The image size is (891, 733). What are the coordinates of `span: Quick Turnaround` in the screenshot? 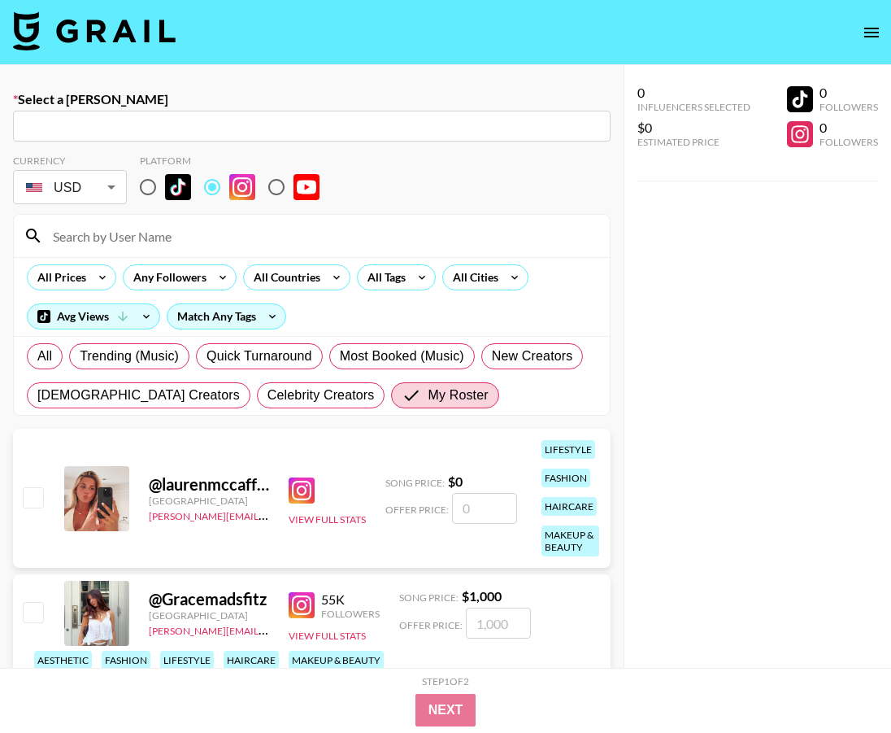 It's located at (259, 356).